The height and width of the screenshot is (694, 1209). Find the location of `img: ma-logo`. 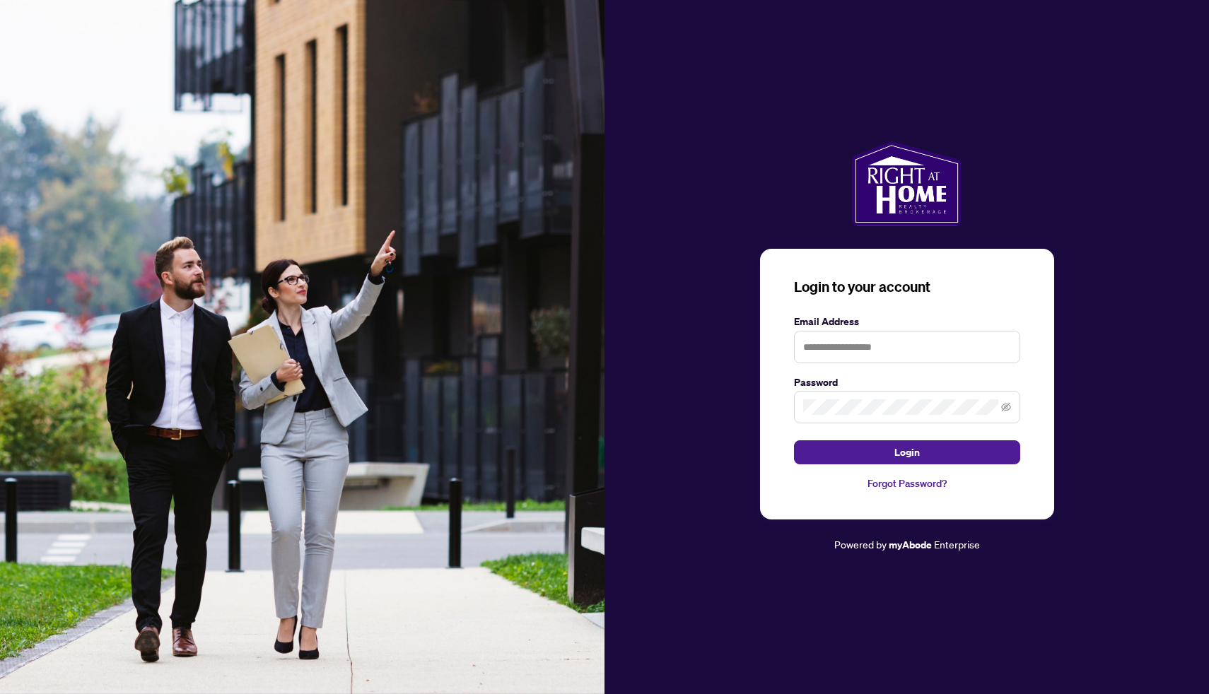

img: ma-logo is located at coordinates (907, 184).